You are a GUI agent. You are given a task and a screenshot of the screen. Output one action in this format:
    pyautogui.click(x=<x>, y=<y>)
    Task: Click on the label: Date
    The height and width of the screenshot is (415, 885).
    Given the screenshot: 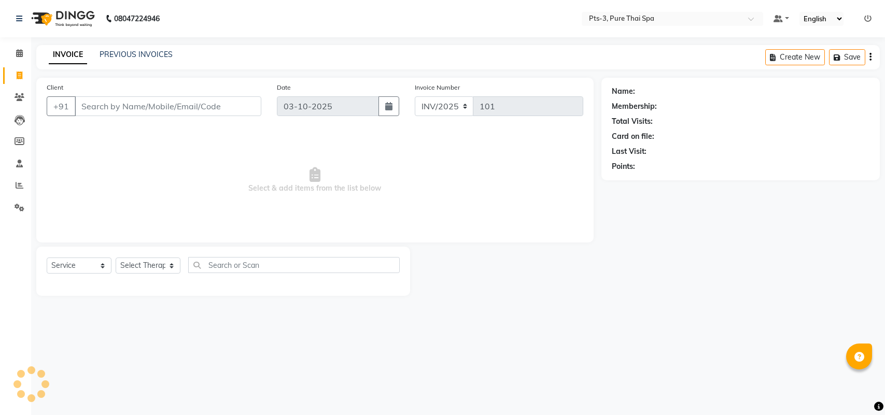 What is the action you would take?
    pyautogui.click(x=284, y=88)
    